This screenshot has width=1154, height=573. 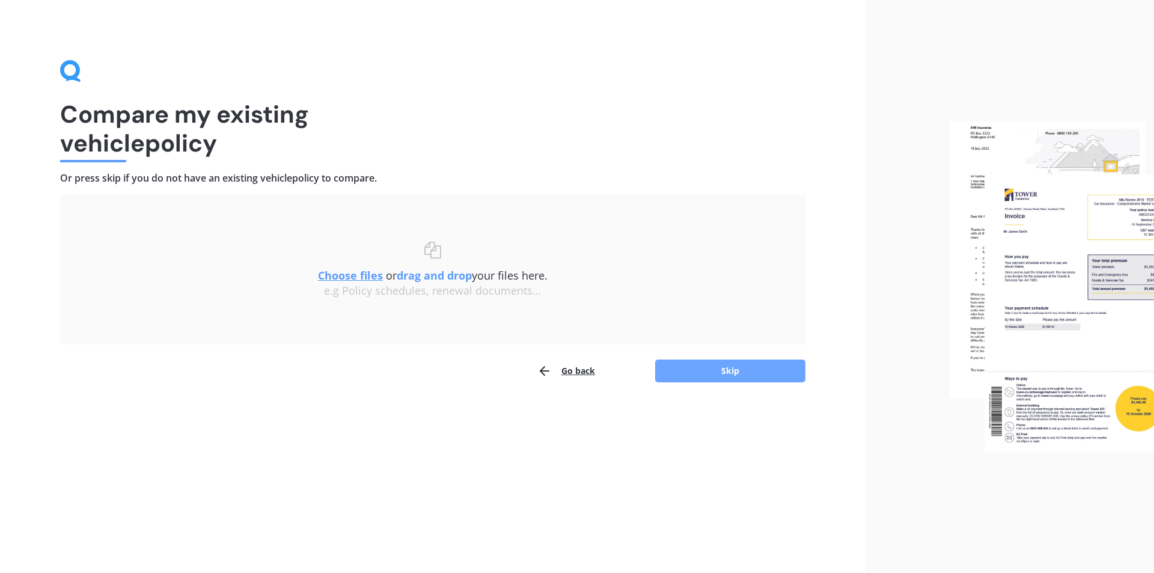 I want to click on b: drag and drop, so click(x=434, y=275).